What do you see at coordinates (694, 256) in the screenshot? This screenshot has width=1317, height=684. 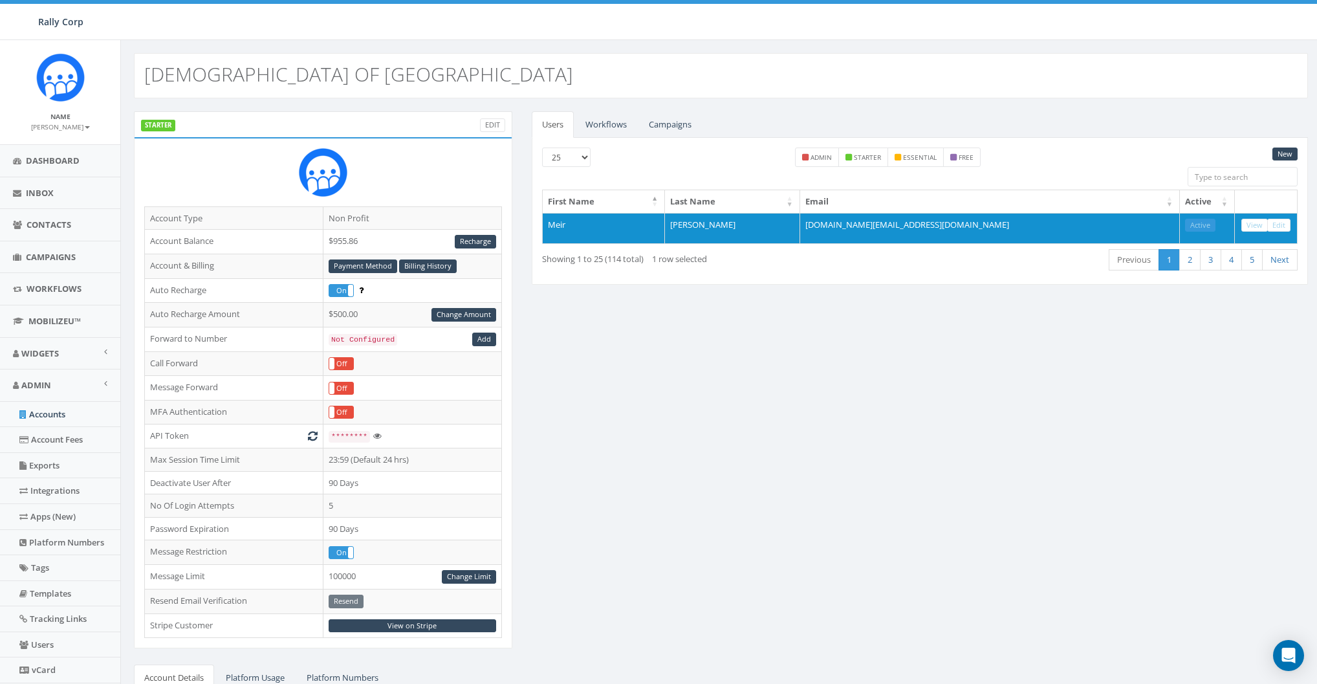 I see `div: Showing 1 to 25 (114 total)` at bounding box center [694, 256].